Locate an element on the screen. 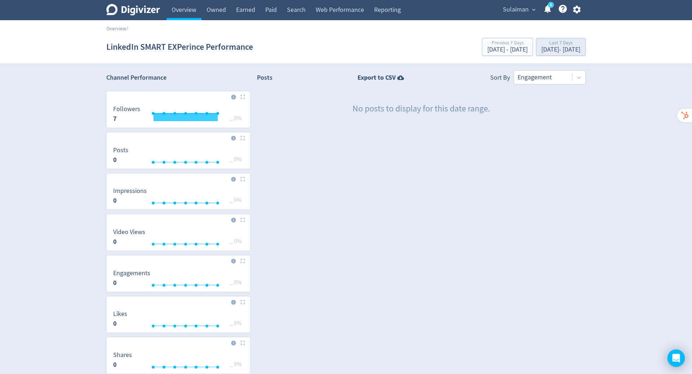  strong: 7 is located at coordinates (115, 119).